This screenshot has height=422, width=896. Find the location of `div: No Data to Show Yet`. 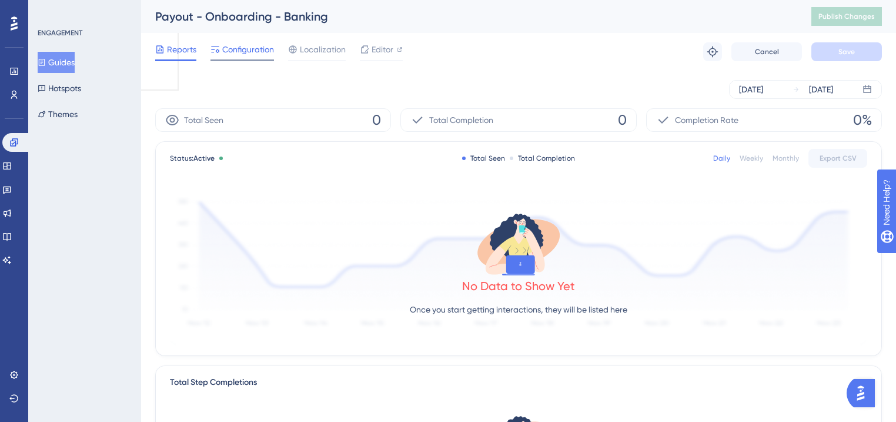

div: No Data to Show Yet is located at coordinates (519, 286).